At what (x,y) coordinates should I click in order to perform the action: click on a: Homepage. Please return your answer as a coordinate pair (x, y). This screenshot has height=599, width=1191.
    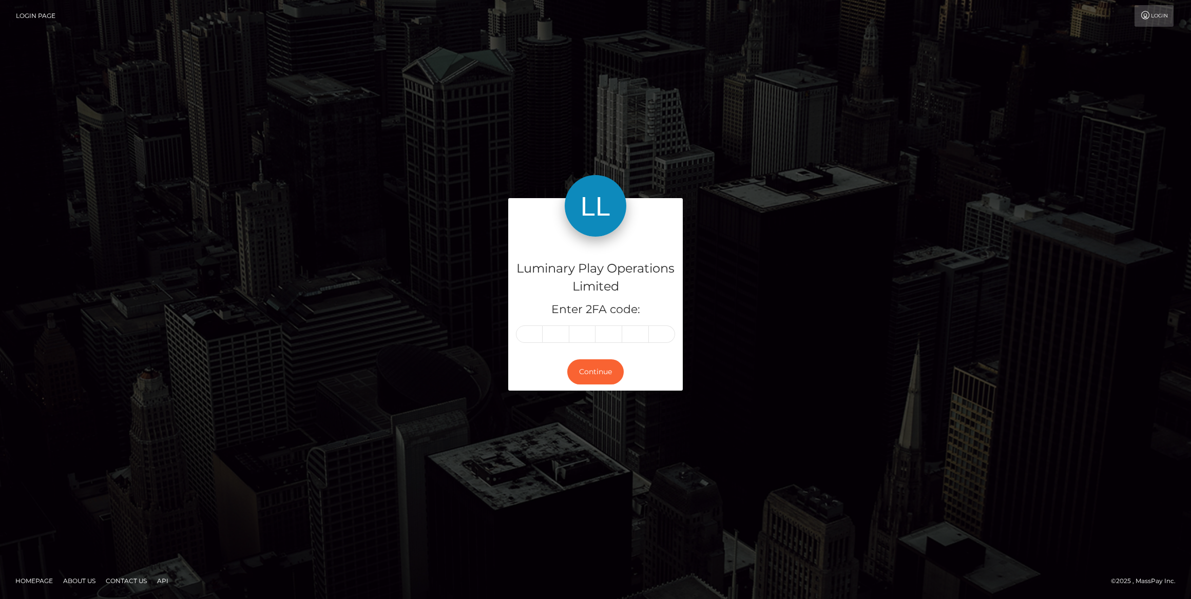
    Looking at the image, I should click on (34, 581).